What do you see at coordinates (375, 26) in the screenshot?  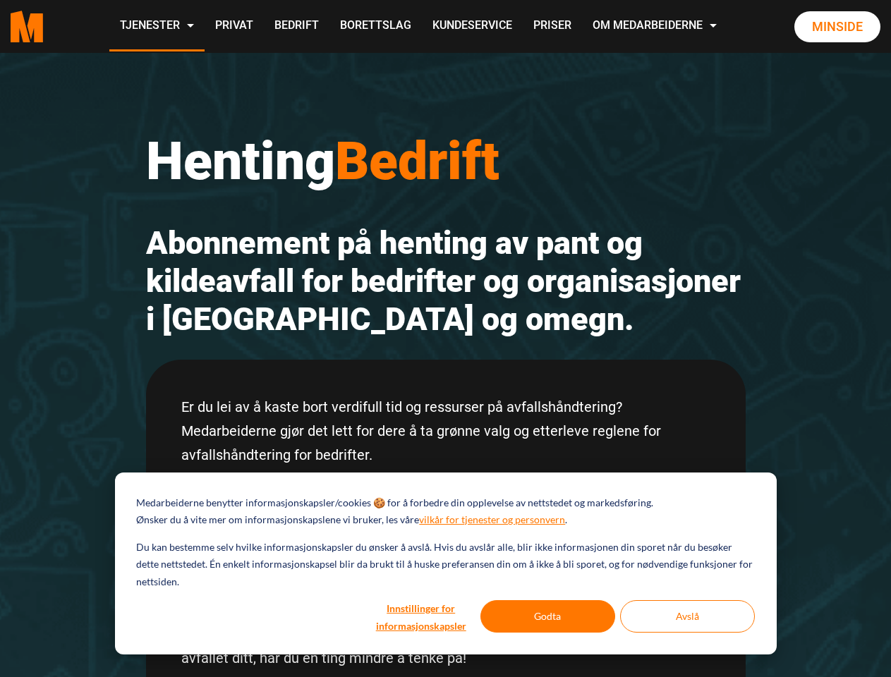 I see `a: Borettslag` at bounding box center [375, 26].